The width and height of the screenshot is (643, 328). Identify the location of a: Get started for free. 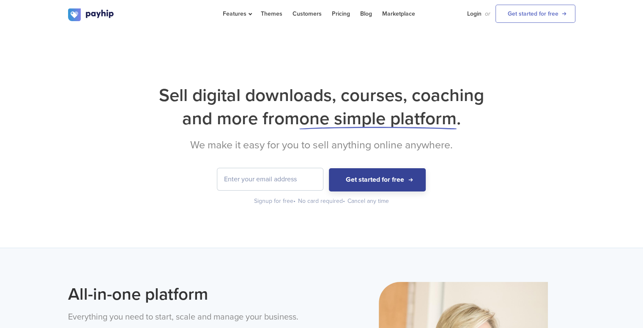
(535, 14).